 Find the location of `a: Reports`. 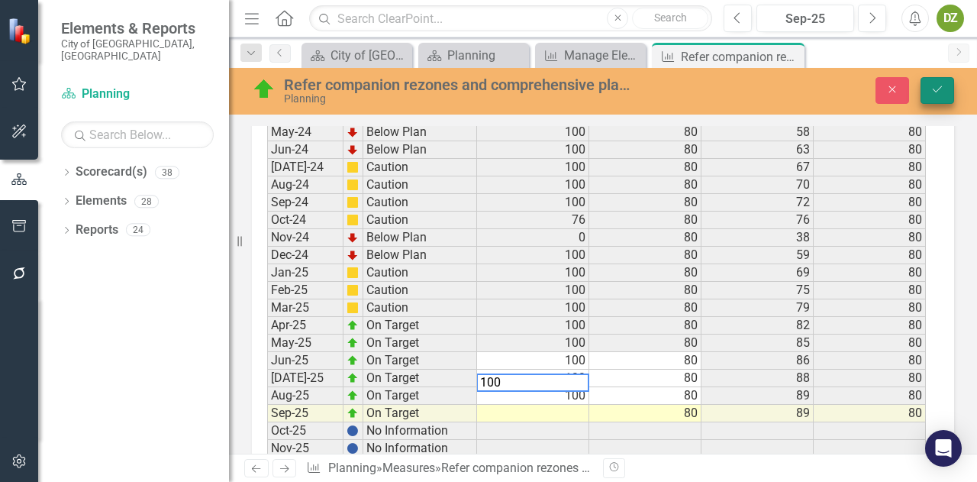

a: Reports is located at coordinates (97, 230).